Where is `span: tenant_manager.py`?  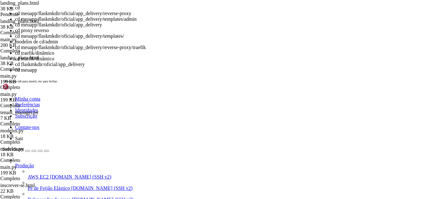 span: tenant_manager.py is located at coordinates (29, 115).